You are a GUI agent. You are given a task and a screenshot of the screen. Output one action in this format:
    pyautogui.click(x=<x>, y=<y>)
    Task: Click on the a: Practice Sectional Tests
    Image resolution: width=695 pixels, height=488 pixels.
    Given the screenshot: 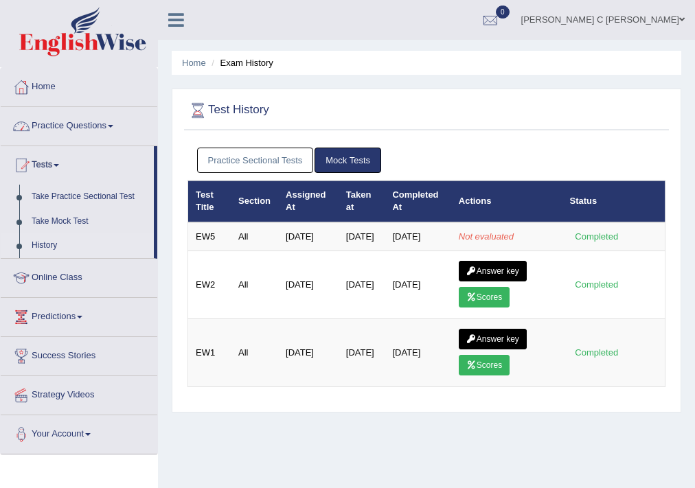 What is the action you would take?
    pyautogui.click(x=255, y=160)
    